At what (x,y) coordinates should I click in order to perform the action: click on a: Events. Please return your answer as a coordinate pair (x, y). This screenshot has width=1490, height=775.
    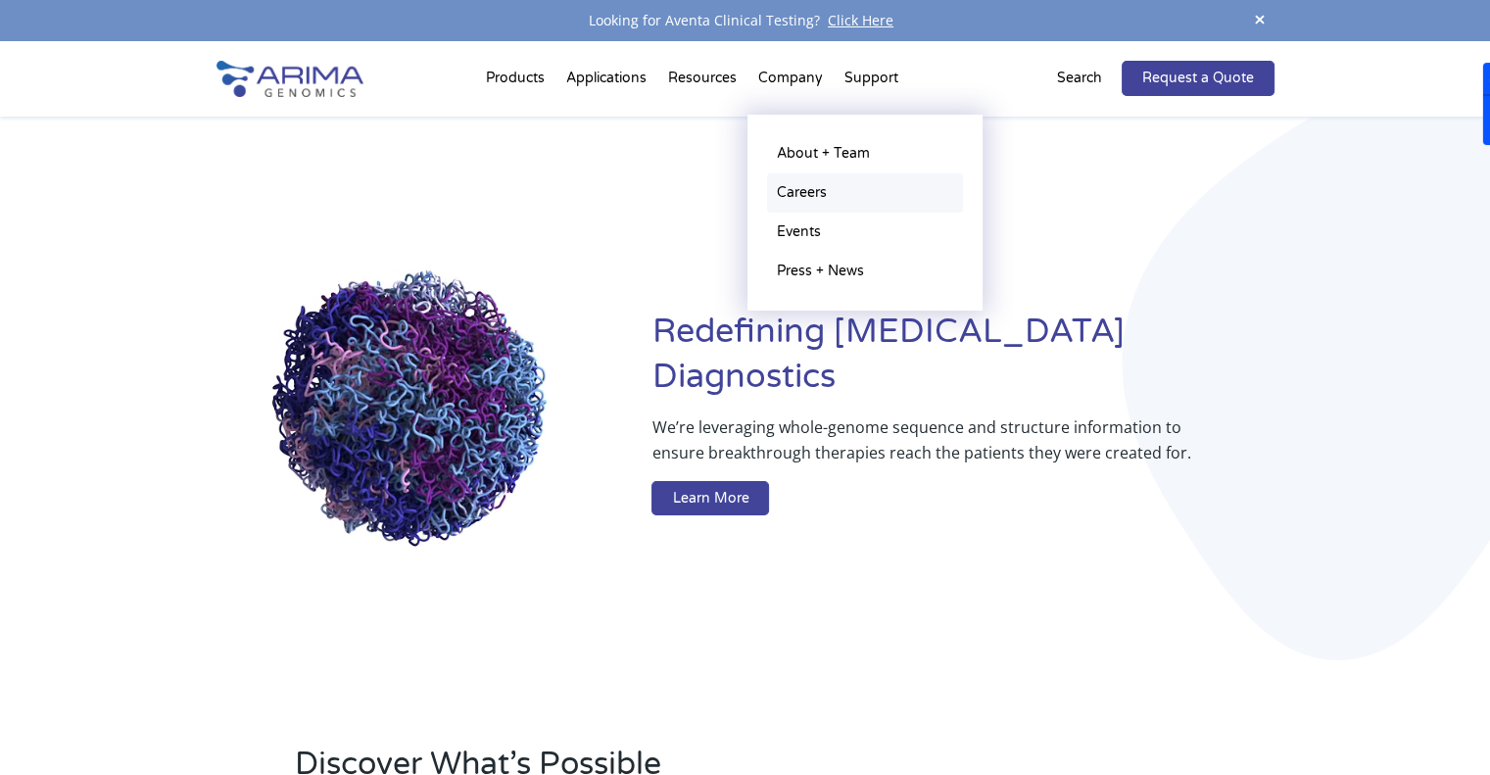
    Looking at the image, I should click on (865, 232).